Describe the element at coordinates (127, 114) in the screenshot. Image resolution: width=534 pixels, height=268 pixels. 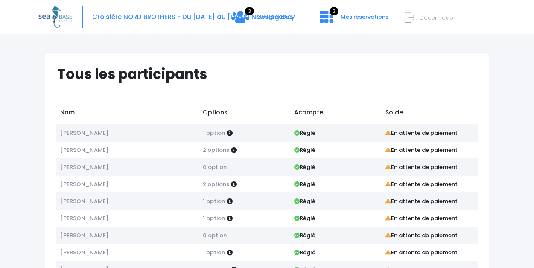
I see `td: Nom` at that location.